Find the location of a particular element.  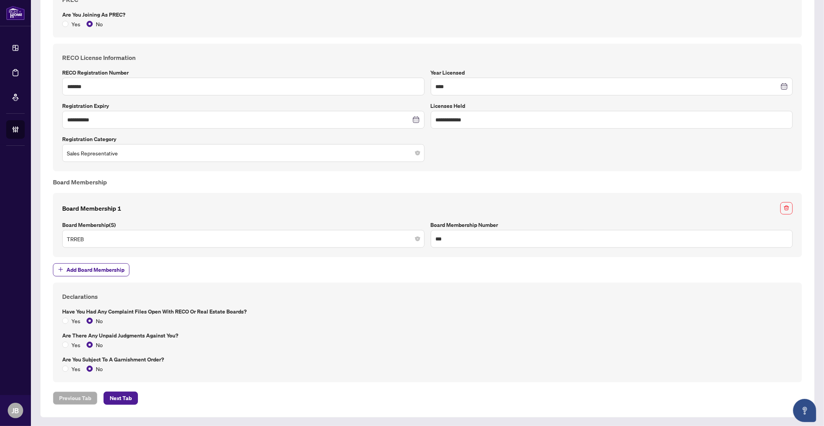

label: Registration Category is located at coordinates (243, 139).